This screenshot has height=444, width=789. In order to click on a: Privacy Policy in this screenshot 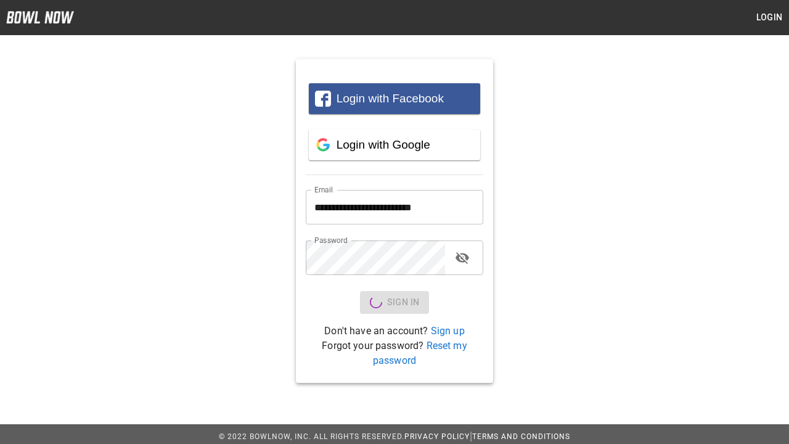, I will do `click(437, 436)`.